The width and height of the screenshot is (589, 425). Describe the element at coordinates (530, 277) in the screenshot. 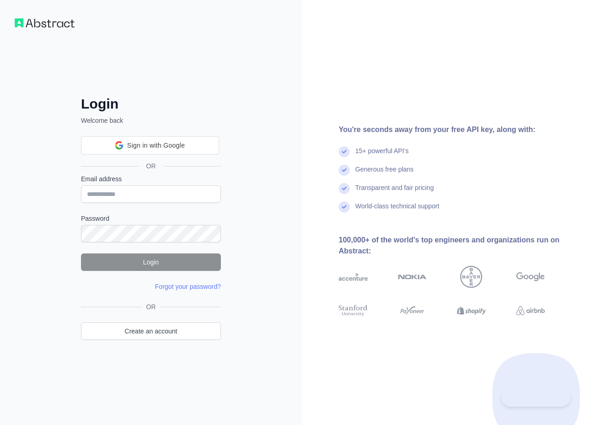

I see `img: google` at that location.